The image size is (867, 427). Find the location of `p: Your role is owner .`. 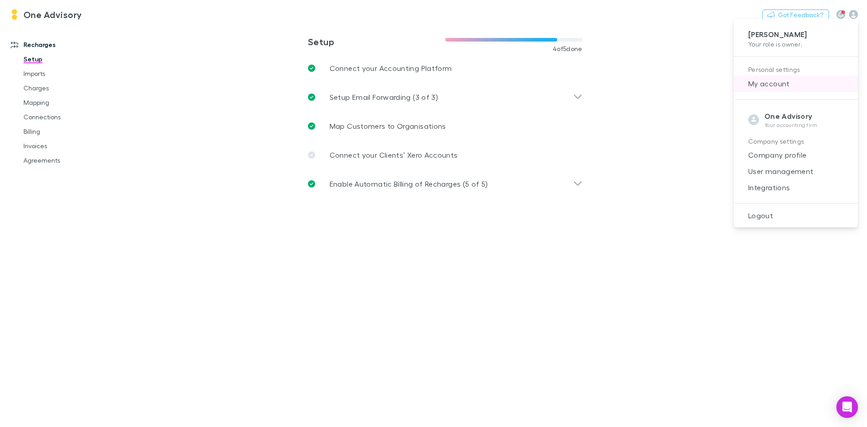

p: Your role is owner . is located at coordinates (795, 44).